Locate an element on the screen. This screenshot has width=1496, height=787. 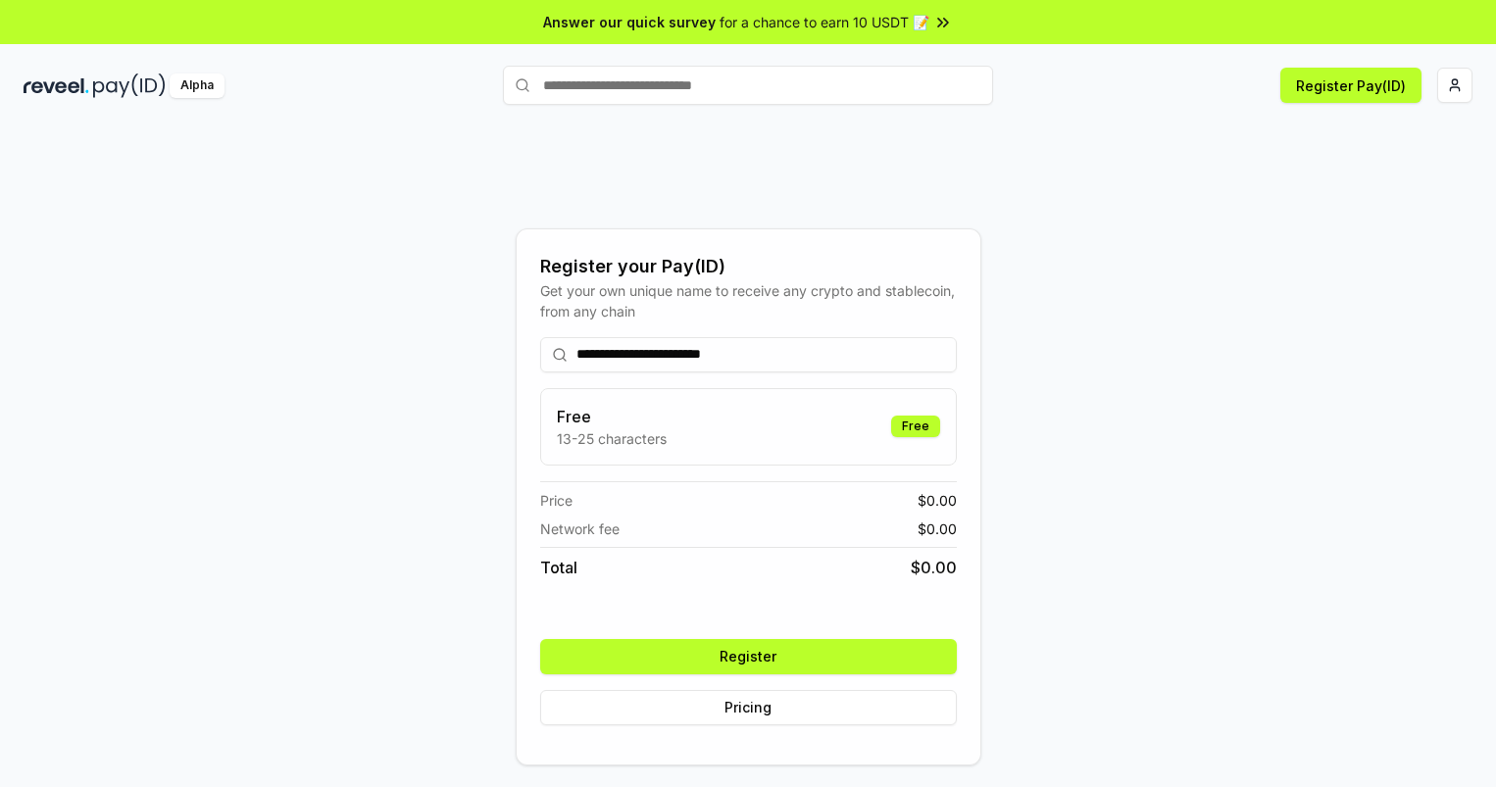
div: Get your own unique name to receive any crypto and stablecoin, from any chain is located at coordinates (748, 301).